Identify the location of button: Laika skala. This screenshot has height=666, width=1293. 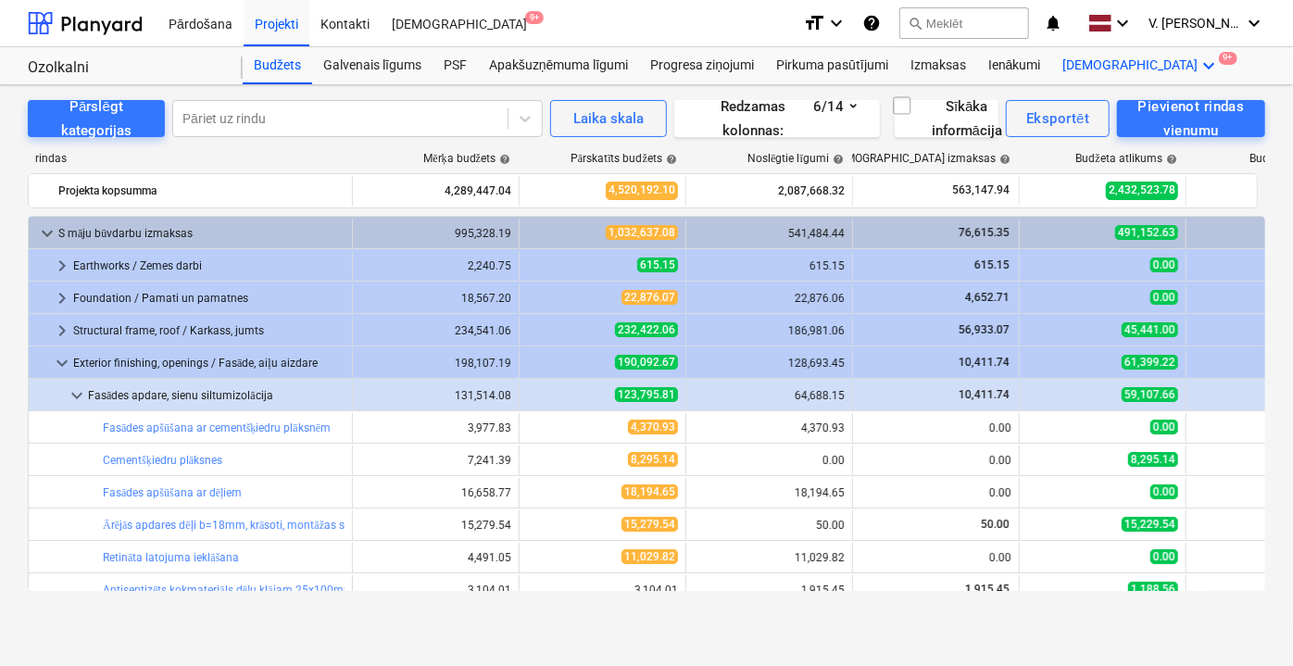
(609, 119).